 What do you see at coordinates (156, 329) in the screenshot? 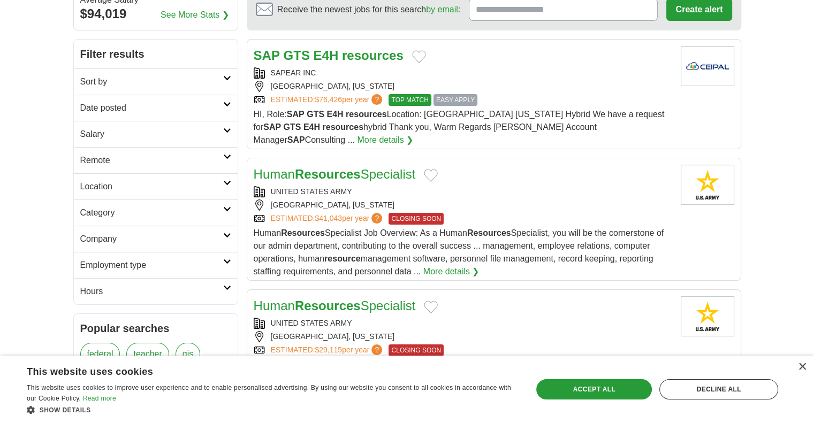
I see `h2: Popular searches` at bounding box center [156, 329].